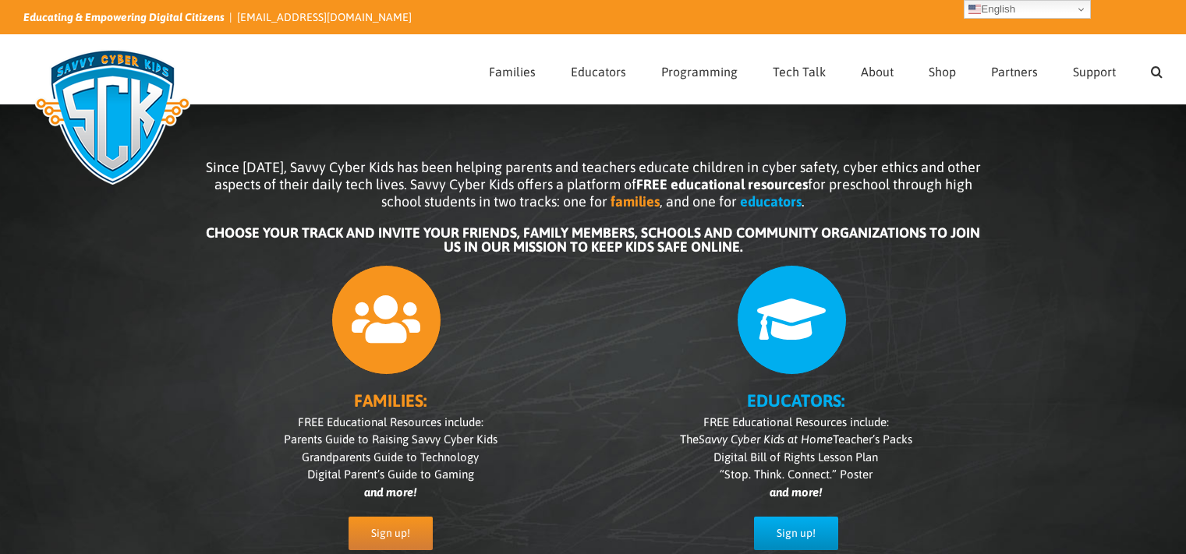 This screenshot has height=554, width=1186. What do you see at coordinates (390, 401) in the screenshot?
I see `b: FAMILIES:` at bounding box center [390, 401].